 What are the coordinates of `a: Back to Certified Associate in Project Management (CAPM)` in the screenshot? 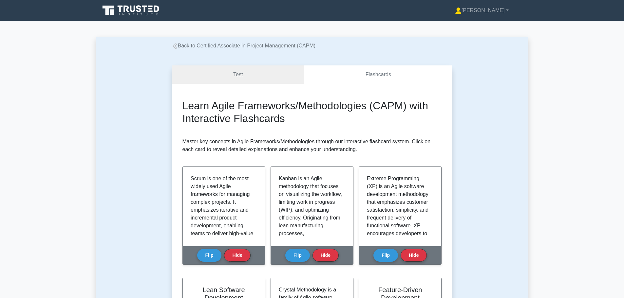 It's located at (244, 46).